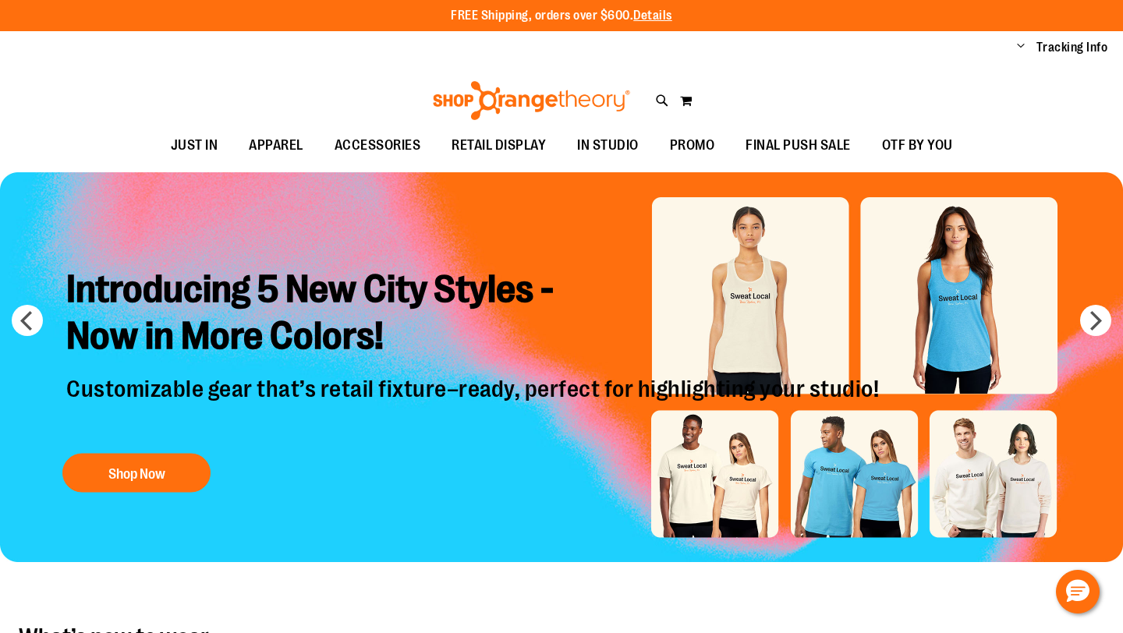  I want to click on a: IN STUDIO, so click(607, 146).